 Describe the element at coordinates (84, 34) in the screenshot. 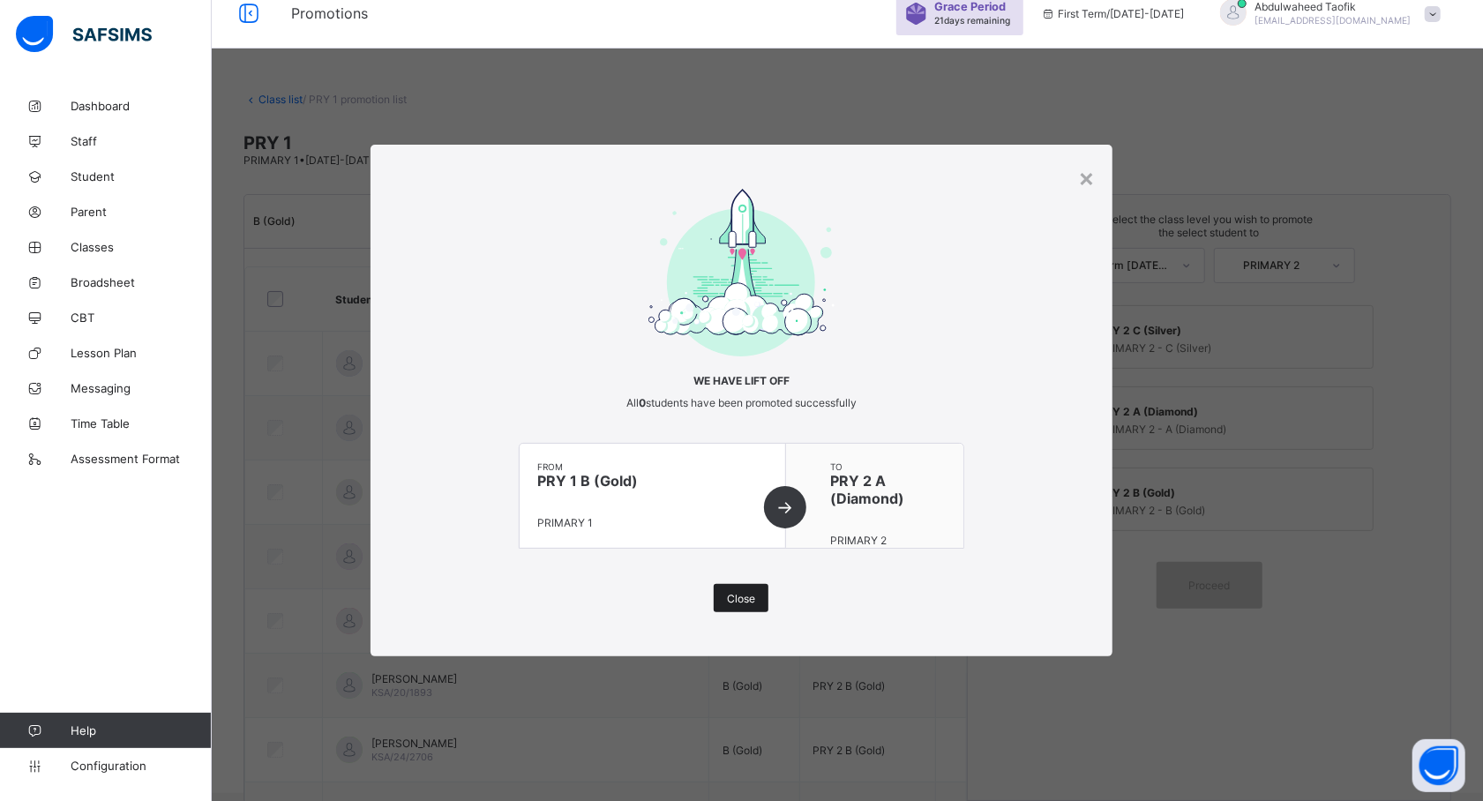

I see `img: safsims` at that location.